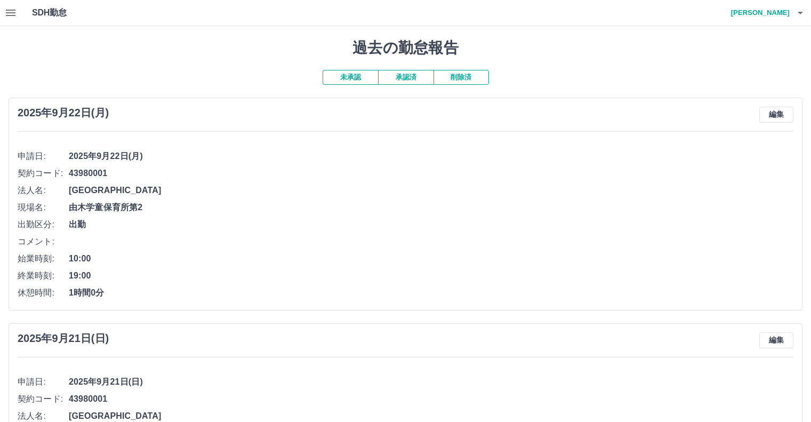 The width and height of the screenshot is (811, 422). Describe the element at coordinates (43, 259) in the screenshot. I see `span: 始業時刻:` at that location.